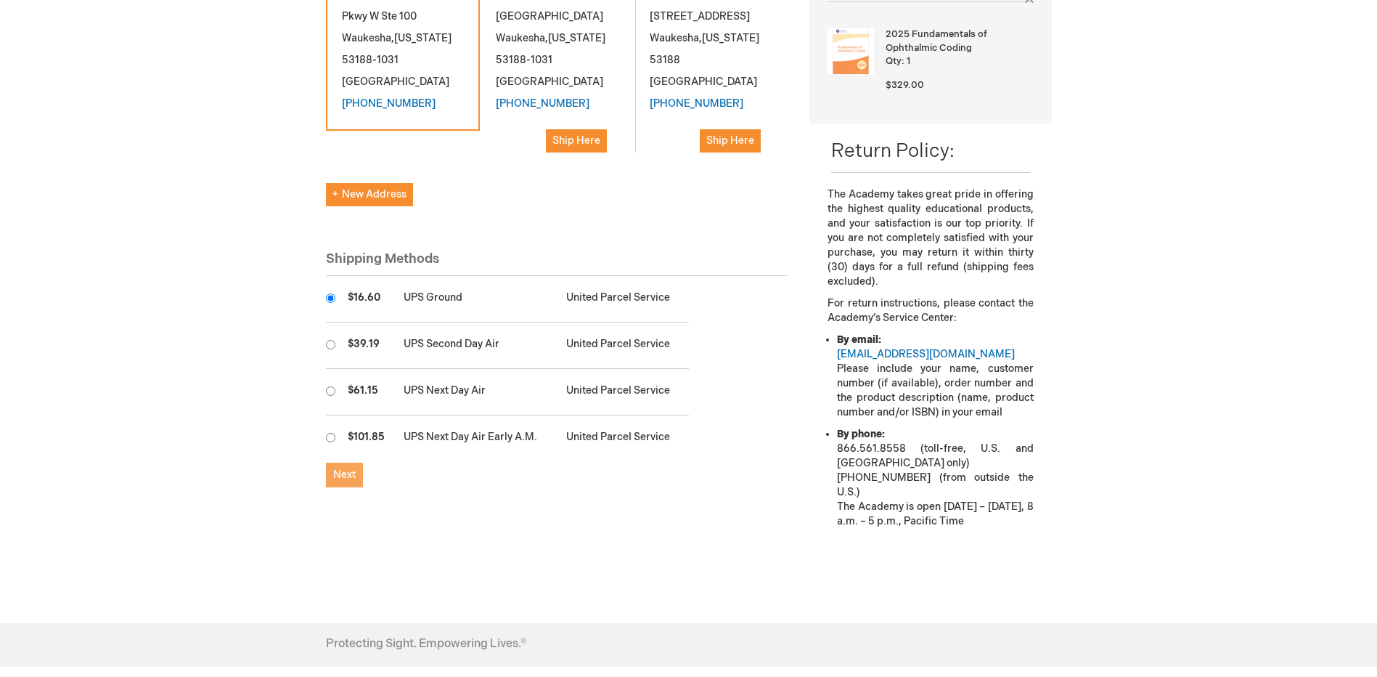 This screenshot has height=677, width=1377. Describe the element at coordinates (426, 644) in the screenshot. I see `h4: Protecting Sight. Empowering Lives.®` at that location.